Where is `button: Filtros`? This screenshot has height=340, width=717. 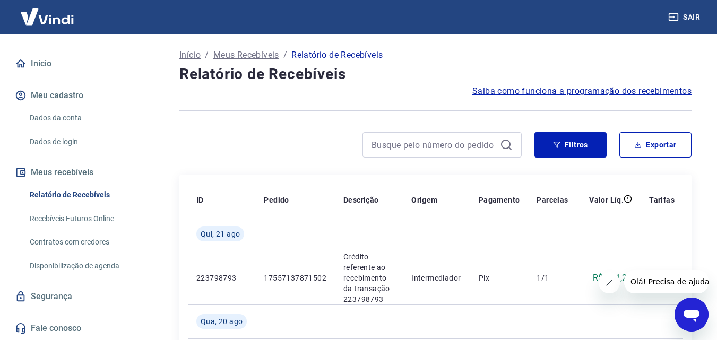
button: Filtros is located at coordinates (570, 145).